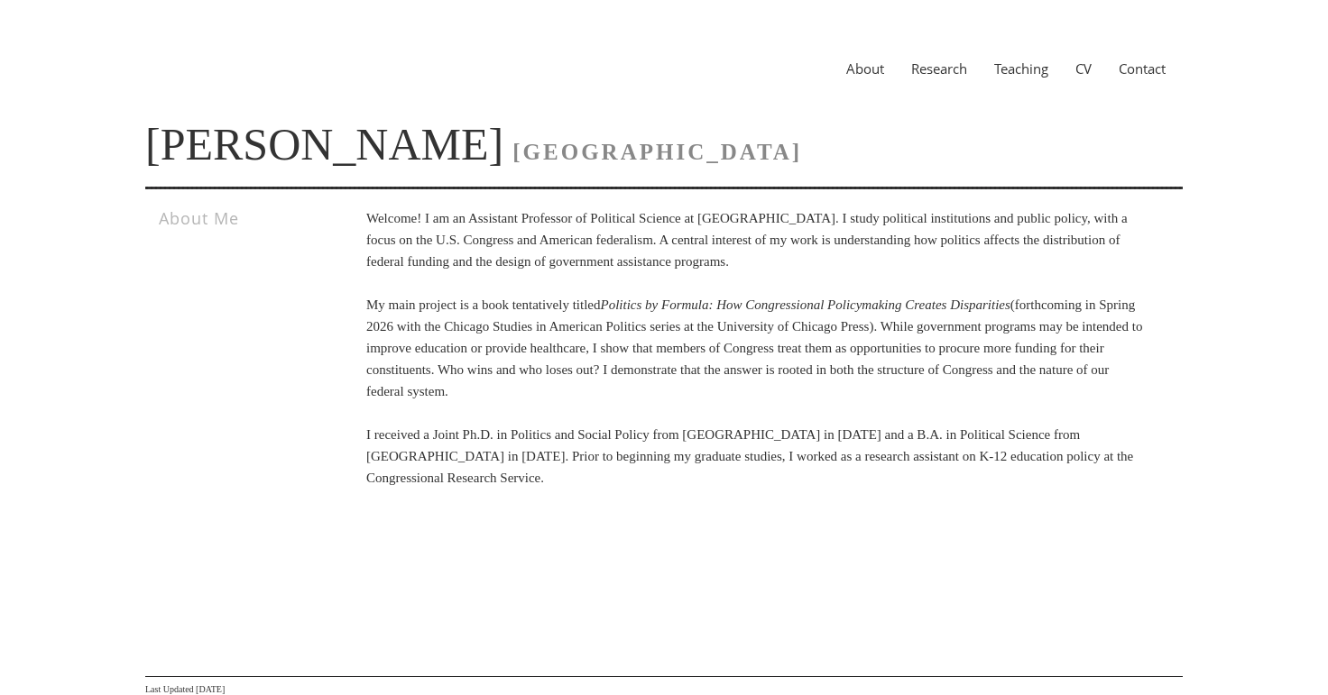  I want to click on a: Contact, so click(1142, 69).